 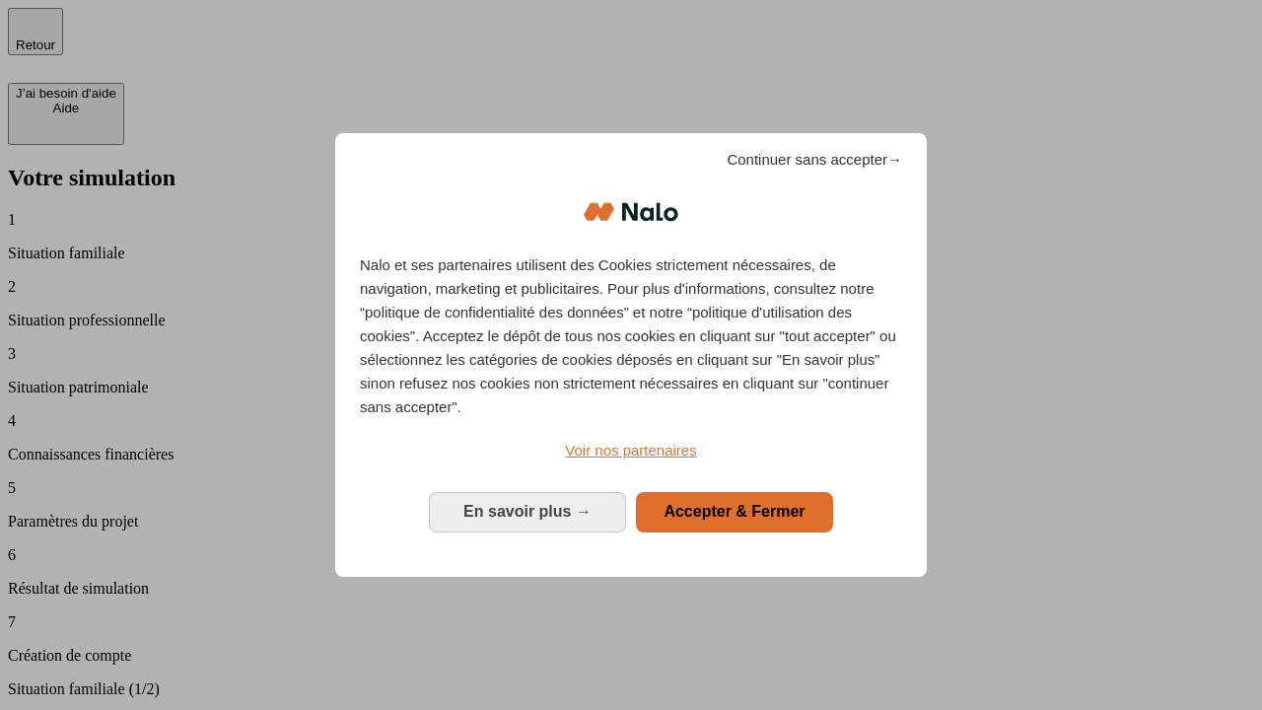 I want to click on button: Accepter & Fermer: Accepter notre traitement des données et fermer, so click(x=735, y=512).